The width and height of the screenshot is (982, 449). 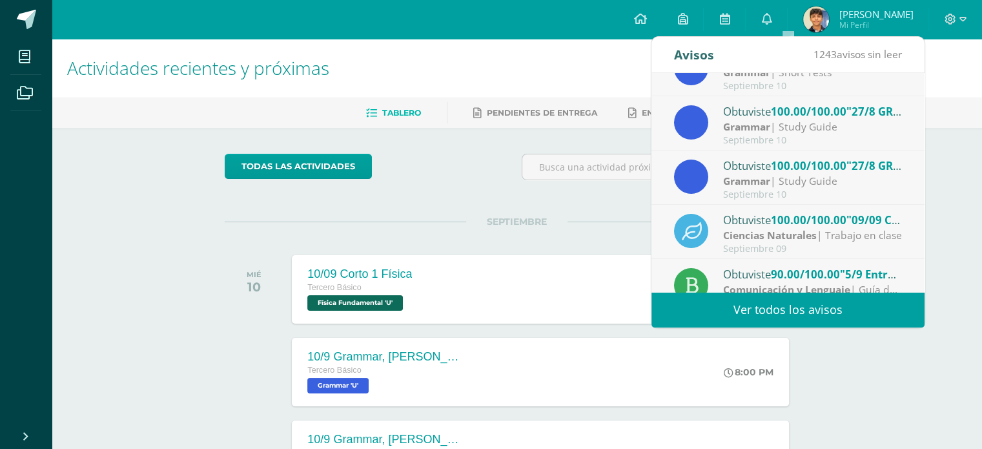 What do you see at coordinates (393, 113) in the screenshot?
I see `a: Tablero` at bounding box center [393, 113].